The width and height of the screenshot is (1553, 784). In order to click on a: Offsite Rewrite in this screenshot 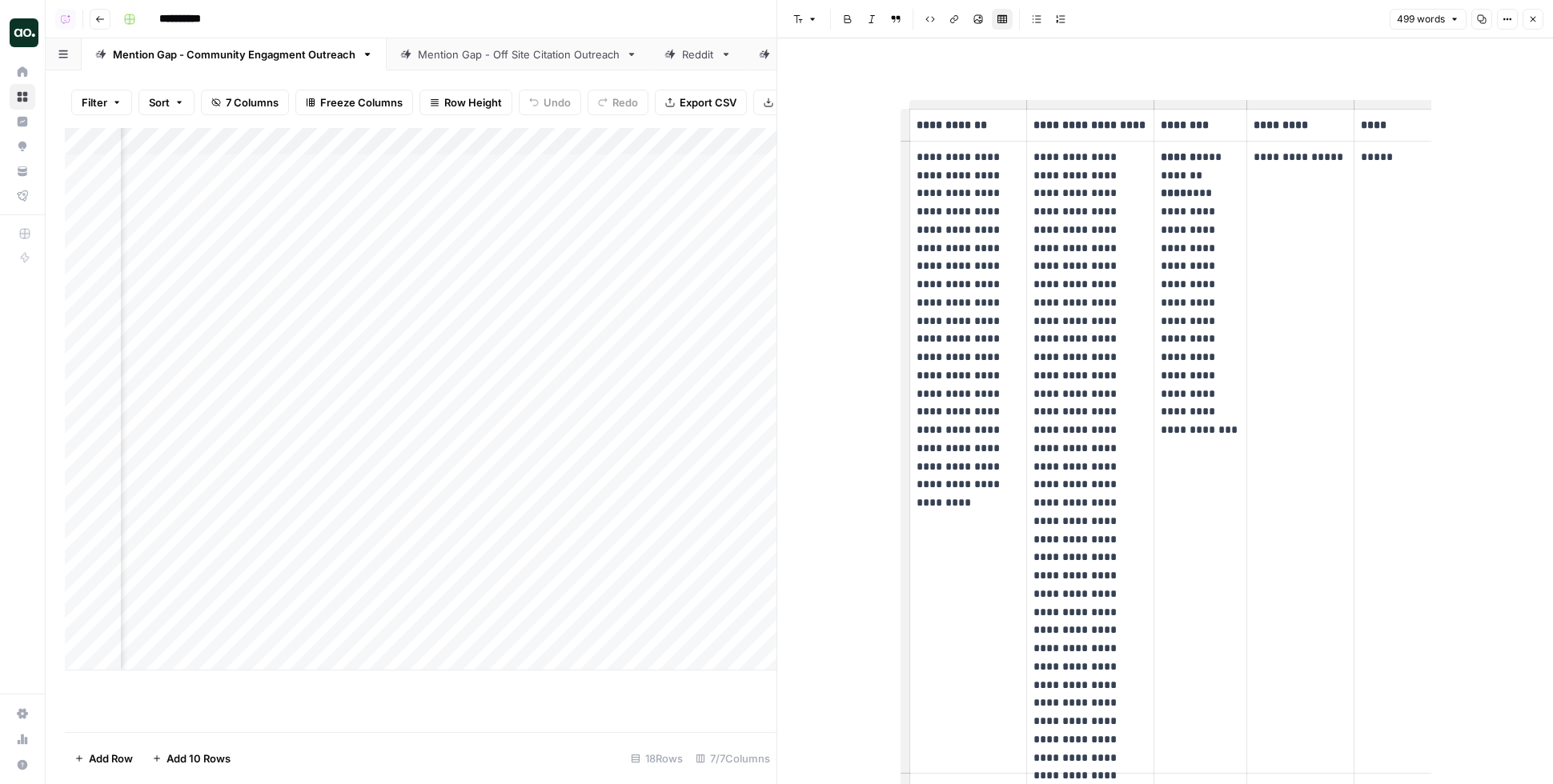, I will do `click(813, 55)`.